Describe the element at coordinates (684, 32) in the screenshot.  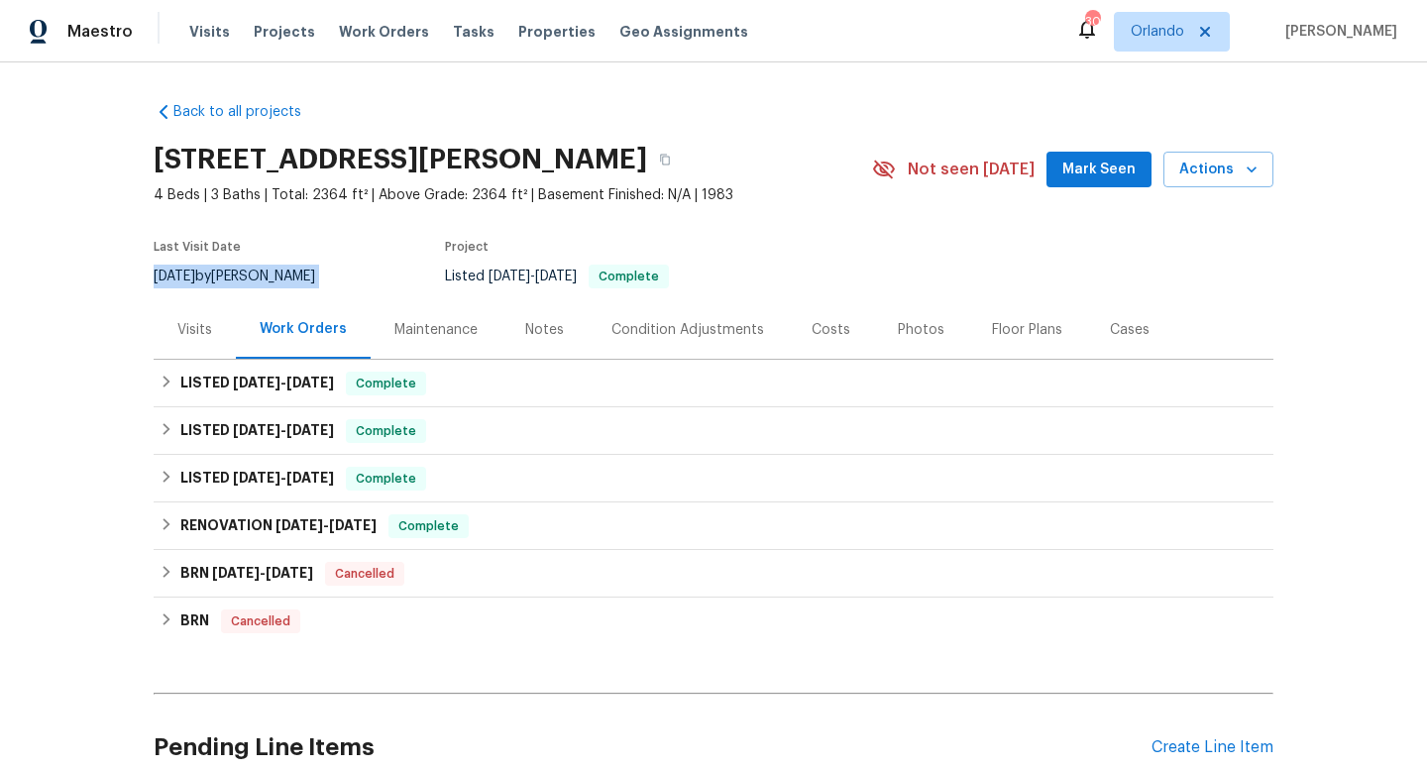
I see `span: Geo Assignments` at that location.